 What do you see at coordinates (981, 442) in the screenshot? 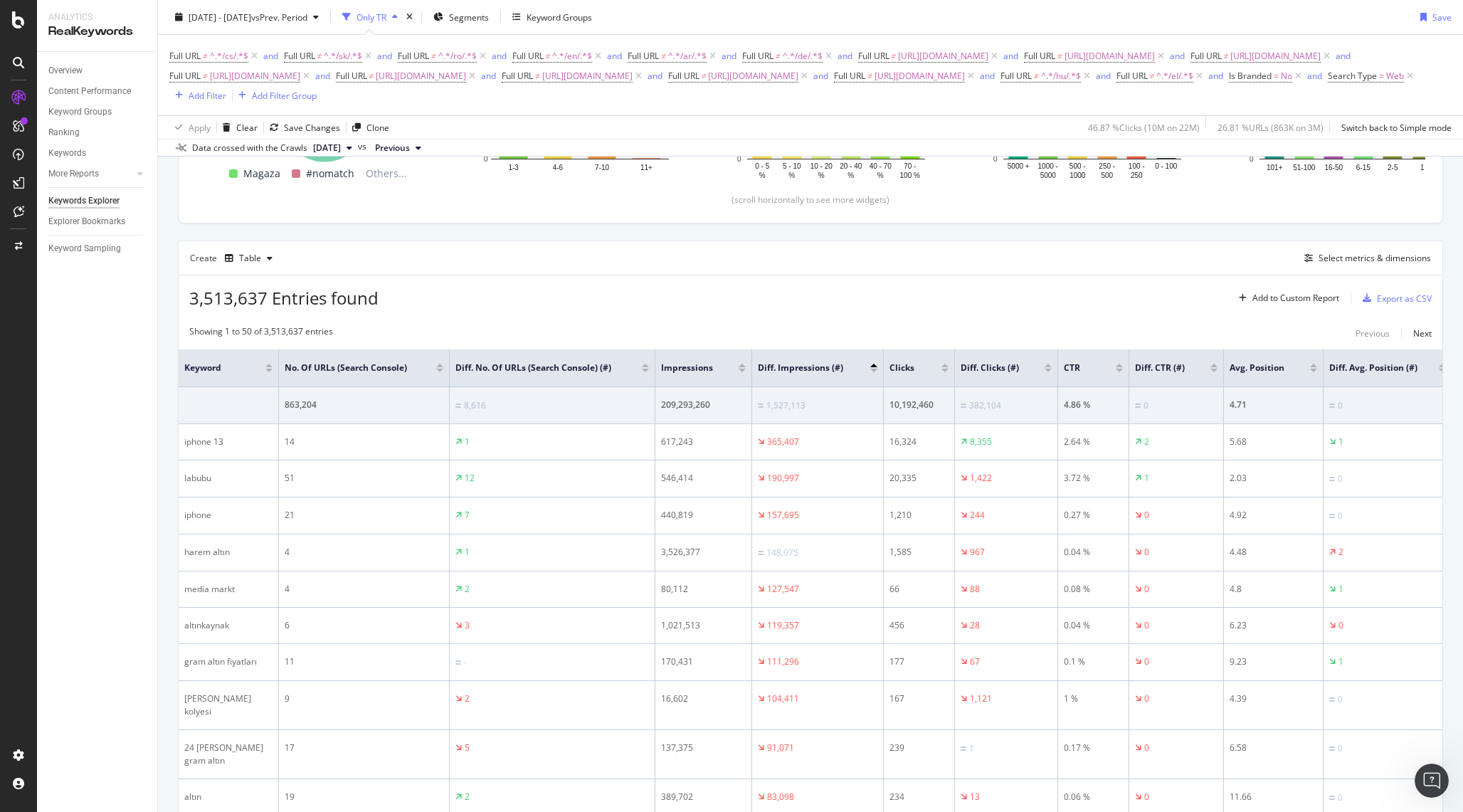
I see `div: 8,355` at bounding box center [981, 442].